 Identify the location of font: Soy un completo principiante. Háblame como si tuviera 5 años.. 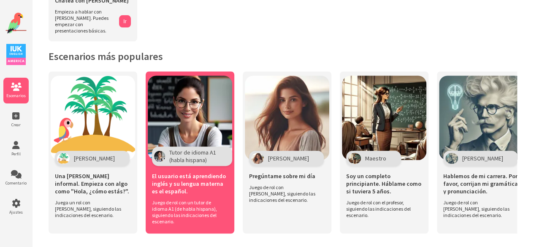
(384, 184).